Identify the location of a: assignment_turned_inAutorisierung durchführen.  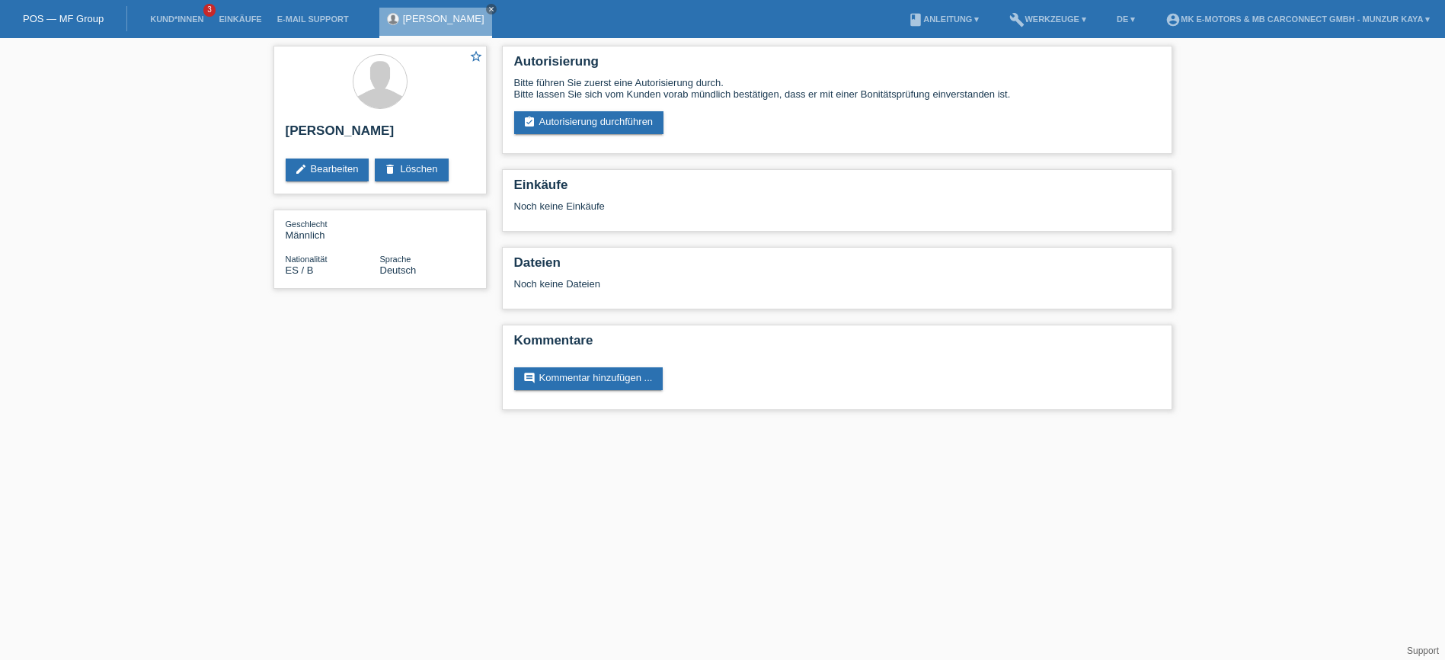
(589, 123).